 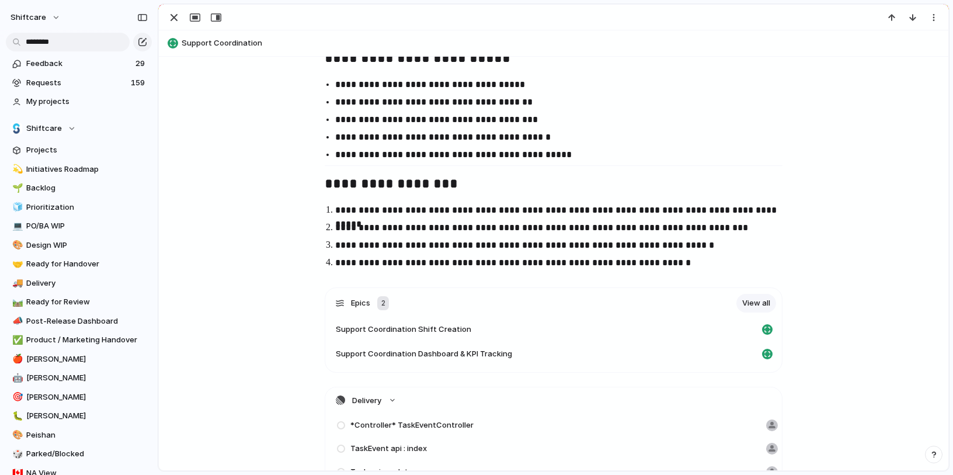 What do you see at coordinates (87, 207) in the screenshot?
I see `span: Prioritization` at bounding box center [87, 207].